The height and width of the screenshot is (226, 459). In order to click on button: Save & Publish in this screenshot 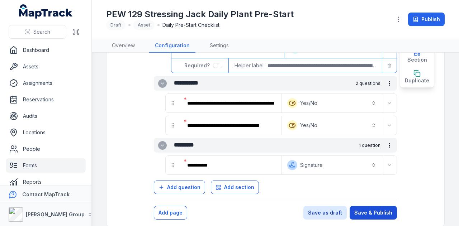, I will do `click(373, 213)`.